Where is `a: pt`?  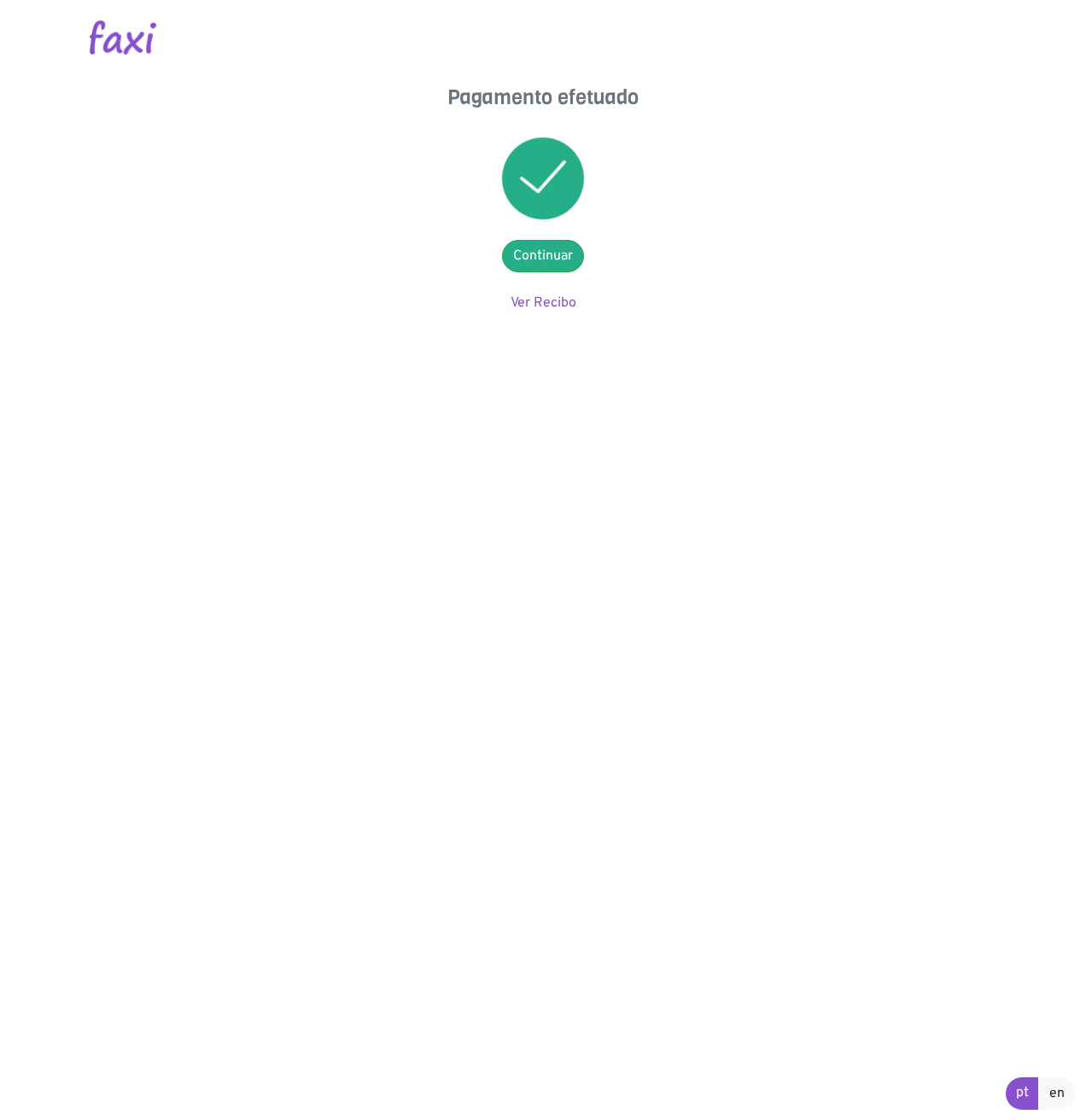
a: pt is located at coordinates (1022, 1094).